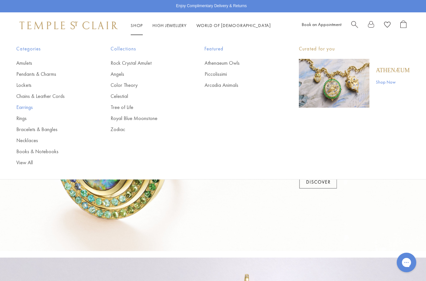 The height and width of the screenshot is (281, 426). Describe the element at coordinates (239, 74) in the screenshot. I see `a: Piccolissimi` at that location.